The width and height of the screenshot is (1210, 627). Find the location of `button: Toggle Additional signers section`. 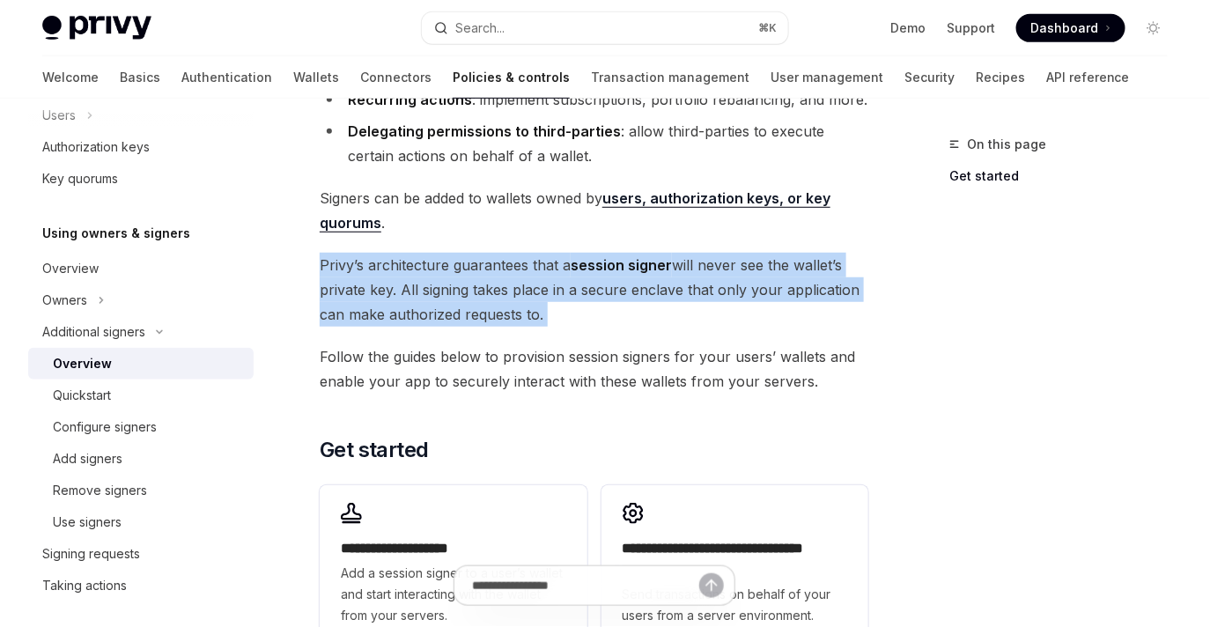

button: Toggle Additional signers section is located at coordinates (141, 332).